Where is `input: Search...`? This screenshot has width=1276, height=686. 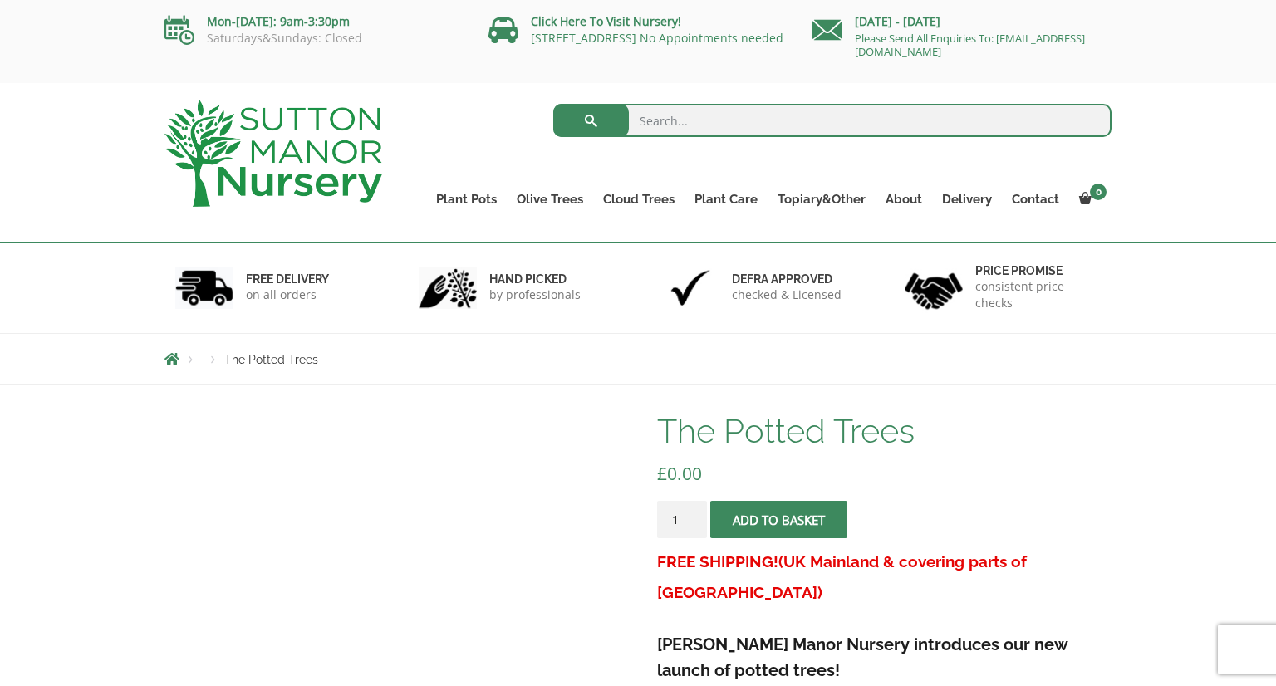 input: Search... is located at coordinates (832, 120).